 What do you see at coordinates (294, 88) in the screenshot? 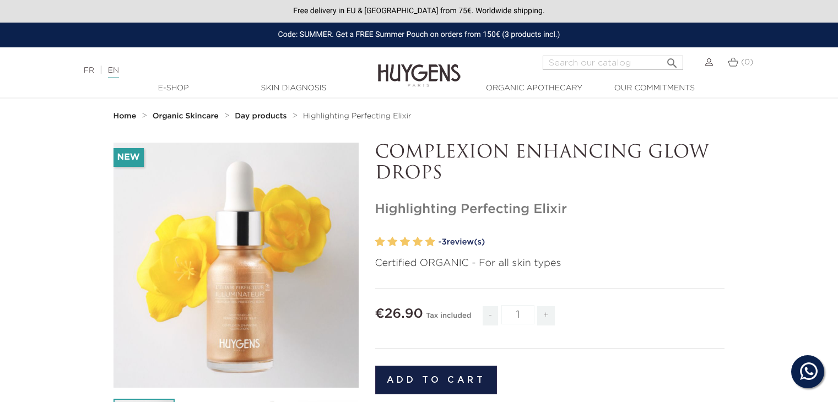
I see `a: Skin Diagnosis` at bounding box center [294, 88].